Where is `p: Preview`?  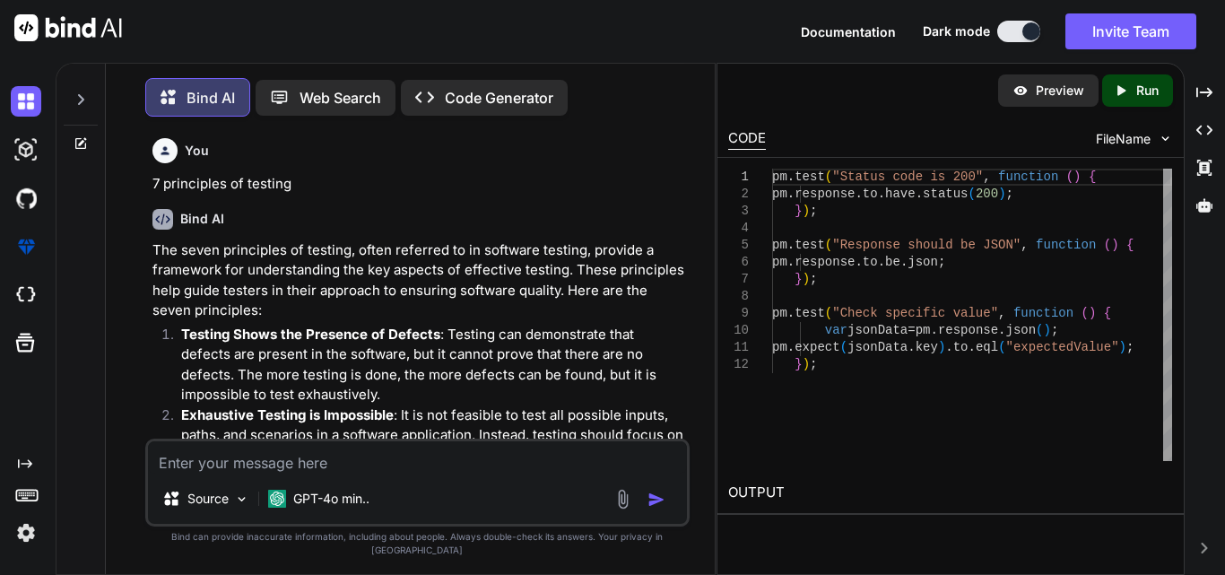
p: Preview is located at coordinates (1060, 91).